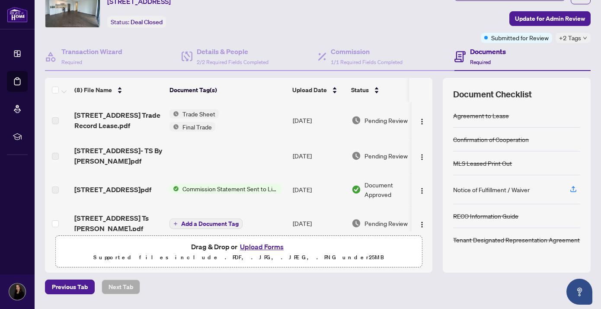  I want to click on span: Update for Admin Review, so click(550, 19).